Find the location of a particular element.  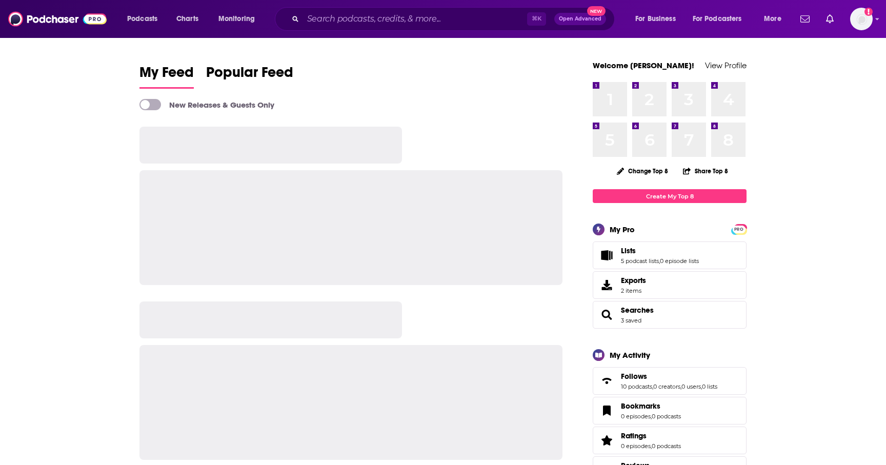

span: ⌘ K is located at coordinates (537, 19).